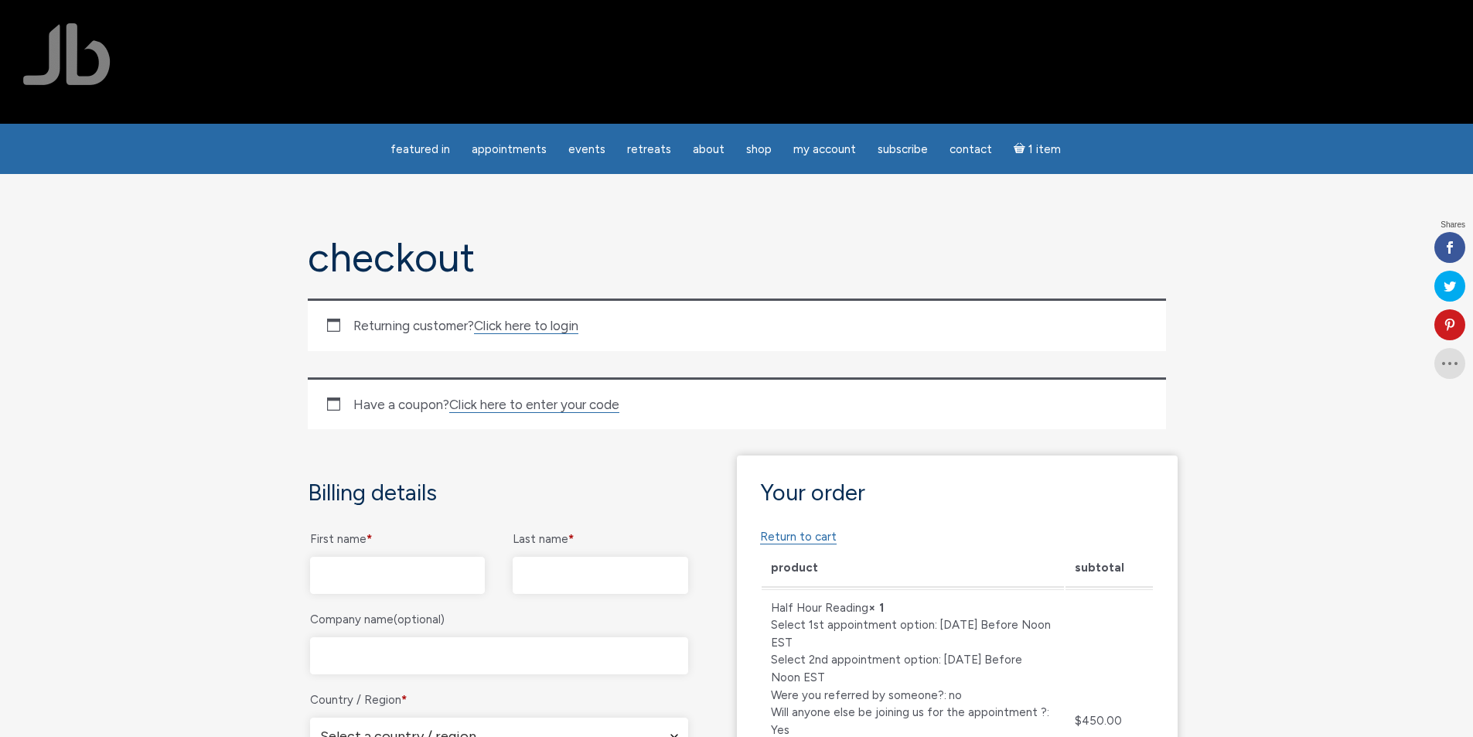  What do you see at coordinates (854, 625) in the screenshot?
I see `dt: Select 1st appointment option:` at bounding box center [854, 625].